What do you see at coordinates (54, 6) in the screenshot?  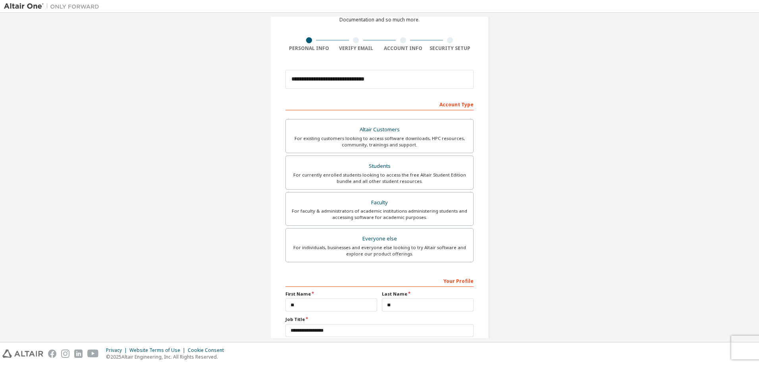 I see `img: Altair One` at bounding box center [54, 6].